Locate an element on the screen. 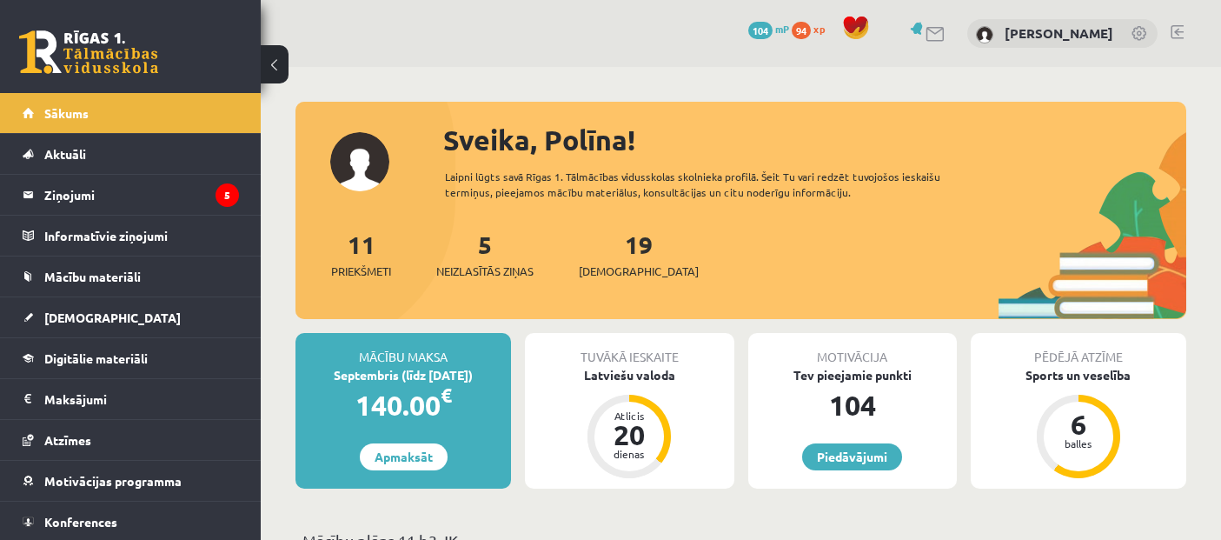 This screenshot has width=1221, height=540. span: Mācību materiāli is located at coordinates (92, 276).